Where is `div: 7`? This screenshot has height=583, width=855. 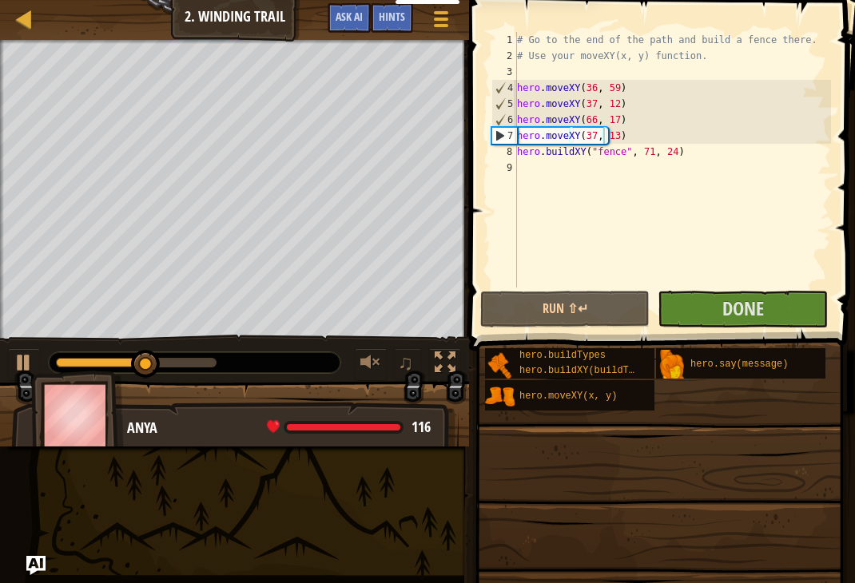
div: 7 is located at coordinates (504, 136).